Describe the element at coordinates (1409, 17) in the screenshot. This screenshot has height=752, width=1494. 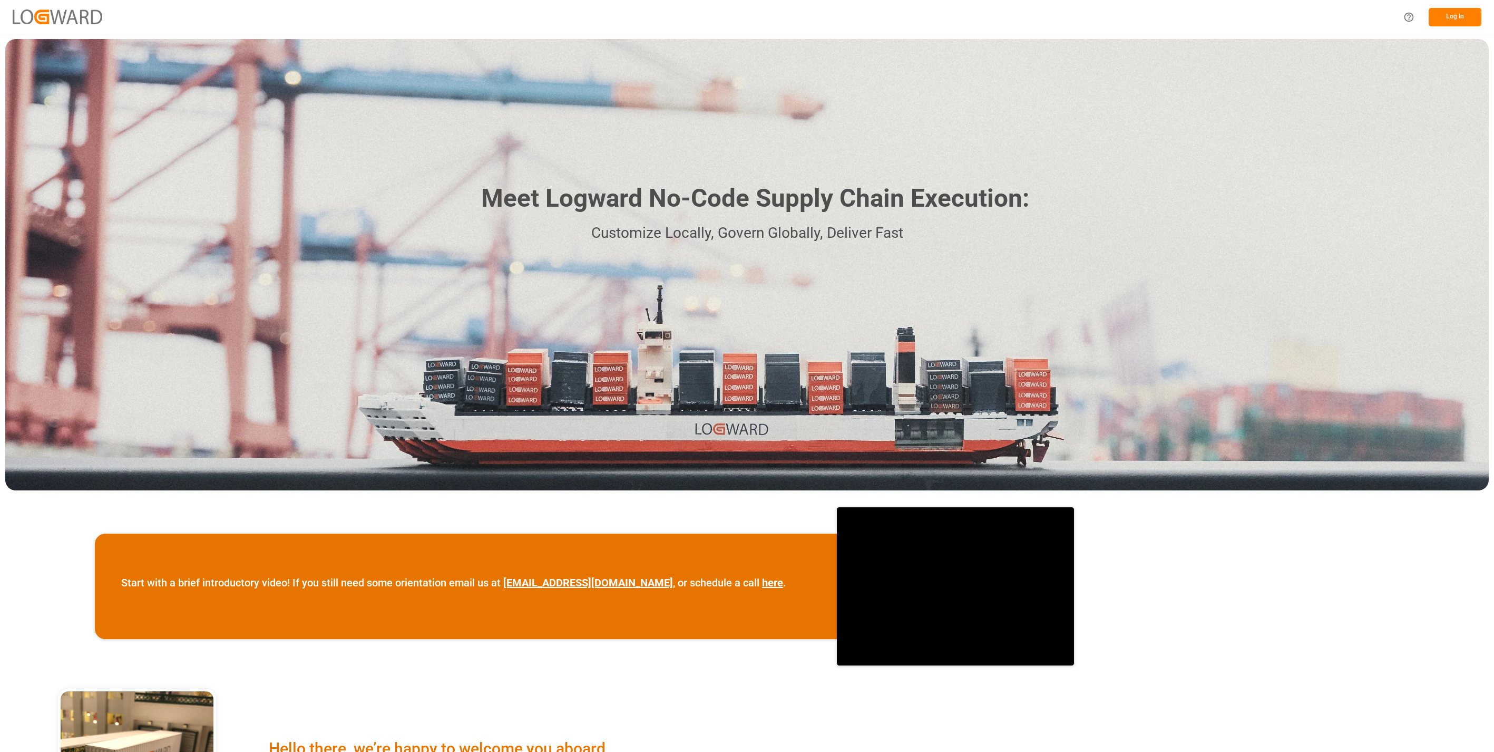
I see `button: Help Center` at that location.